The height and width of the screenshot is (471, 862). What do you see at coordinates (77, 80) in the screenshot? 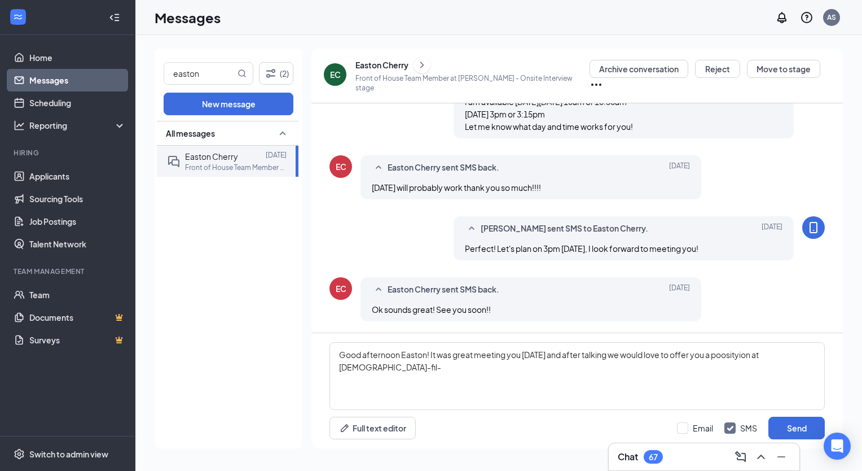
I see `a: Messages` at bounding box center [77, 80].